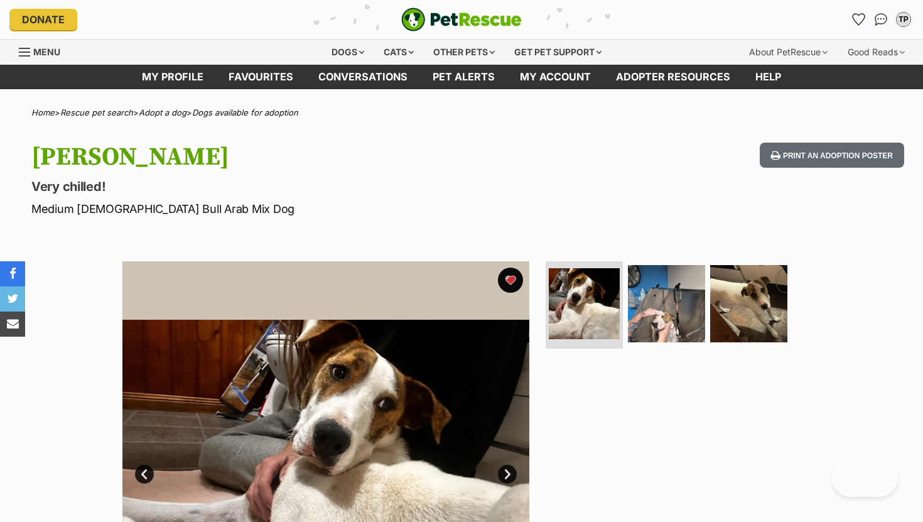  Describe the element at coordinates (876, 52) in the screenshot. I see `div: Good Reads` at that location.